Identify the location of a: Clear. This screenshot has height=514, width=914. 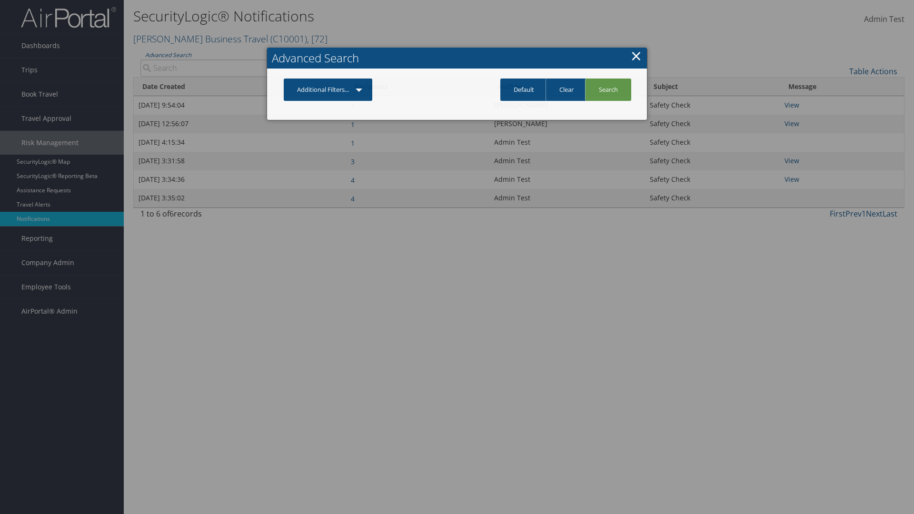
(566, 89).